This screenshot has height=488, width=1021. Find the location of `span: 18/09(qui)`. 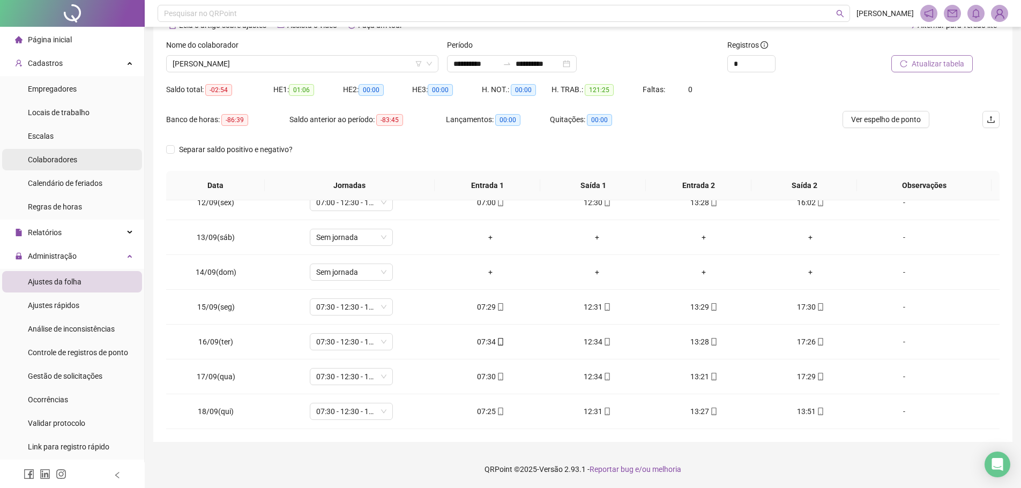

span: 18/09(qui) is located at coordinates (216, 412).